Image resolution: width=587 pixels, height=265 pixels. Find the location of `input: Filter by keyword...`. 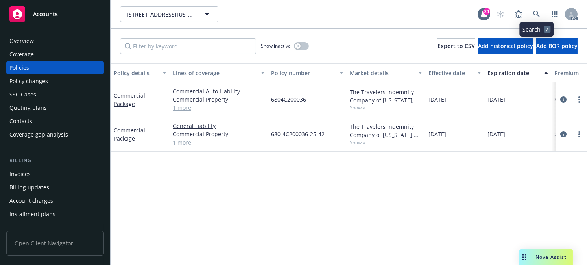

input: Filter by keyword... is located at coordinates (188, 46).